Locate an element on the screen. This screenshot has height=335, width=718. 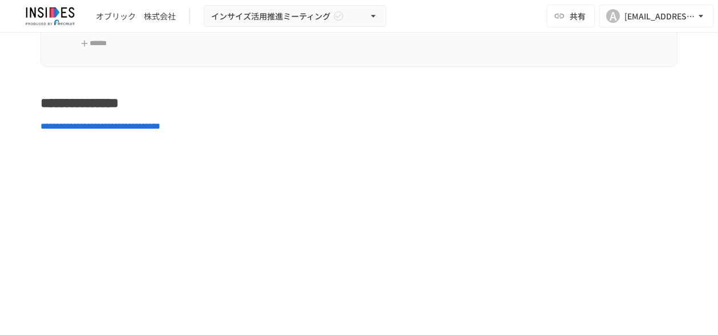
div: A is located at coordinates (613, 16).